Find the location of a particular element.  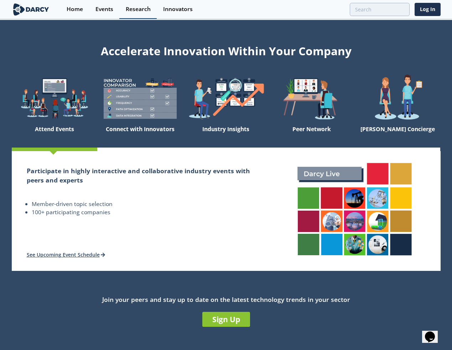

img: welcome-find-a12191a34a96034fcac36f4ff4d37733.png is located at coordinates (226, 98).